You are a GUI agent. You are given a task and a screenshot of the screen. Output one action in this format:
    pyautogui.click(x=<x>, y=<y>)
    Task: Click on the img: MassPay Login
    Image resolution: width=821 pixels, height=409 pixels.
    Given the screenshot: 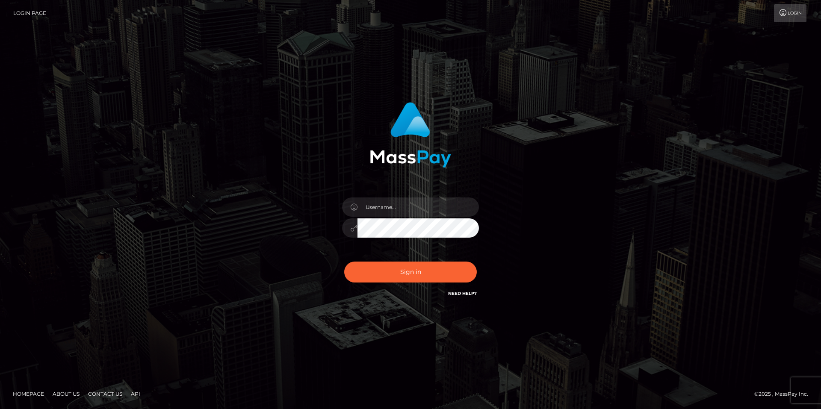 What is the action you would take?
    pyautogui.click(x=410, y=135)
    